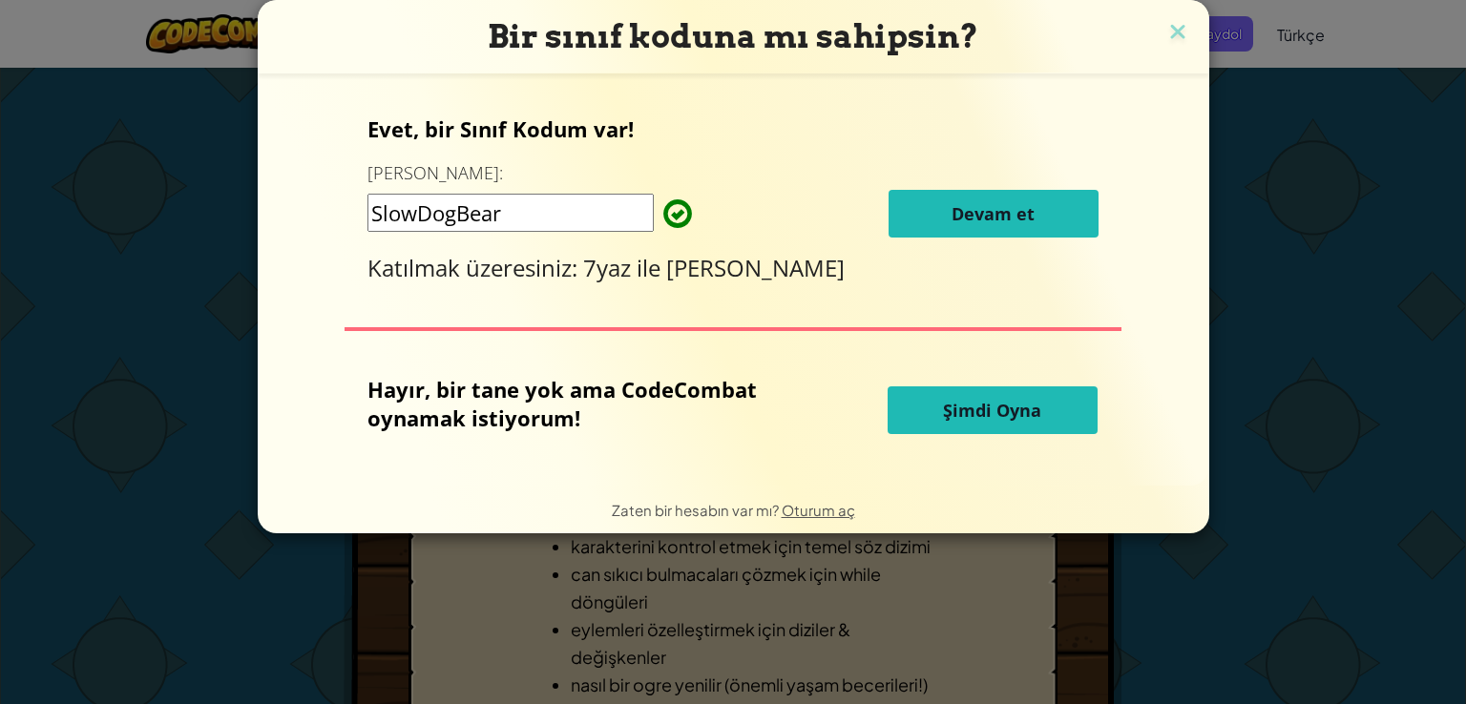 The width and height of the screenshot is (1466, 704). Describe the element at coordinates (1177, 33) in the screenshot. I see `img: close icon` at that location.